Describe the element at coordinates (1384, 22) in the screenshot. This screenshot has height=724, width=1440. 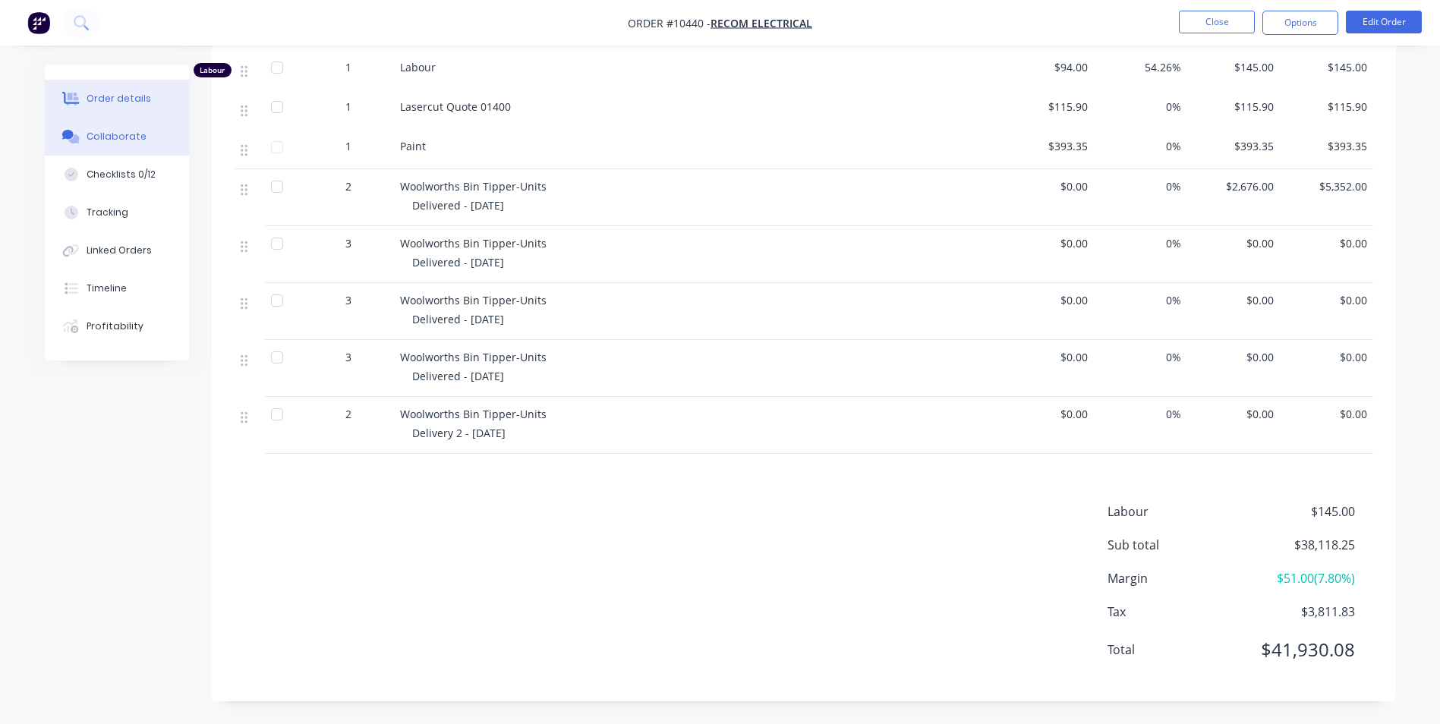
I see `button: Edit Order` at that location.